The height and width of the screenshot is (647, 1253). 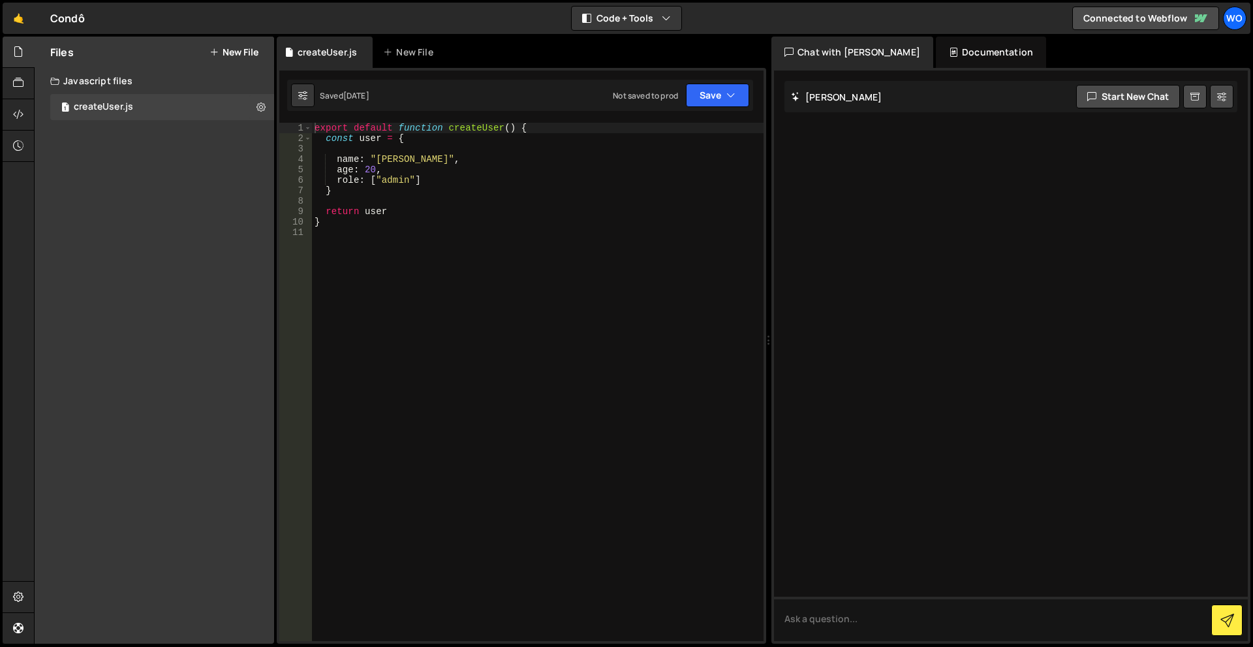 I want to click on button: New File, so click(x=234, y=52).